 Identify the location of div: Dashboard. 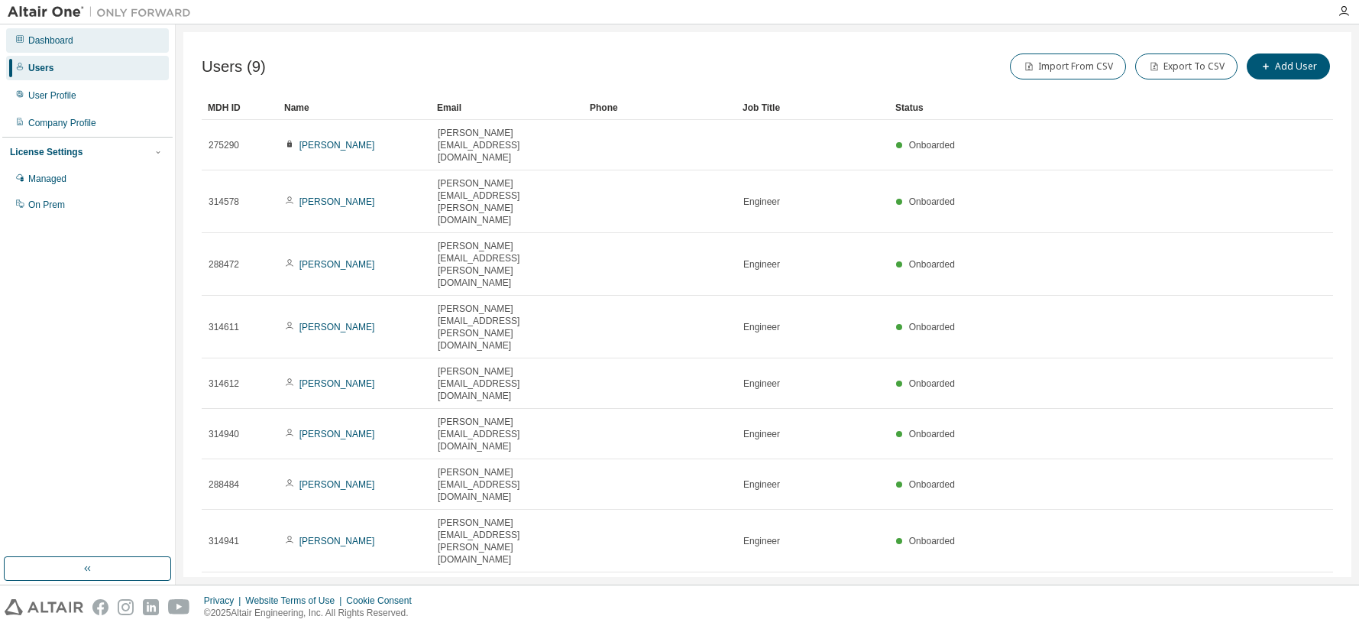
(50, 40).